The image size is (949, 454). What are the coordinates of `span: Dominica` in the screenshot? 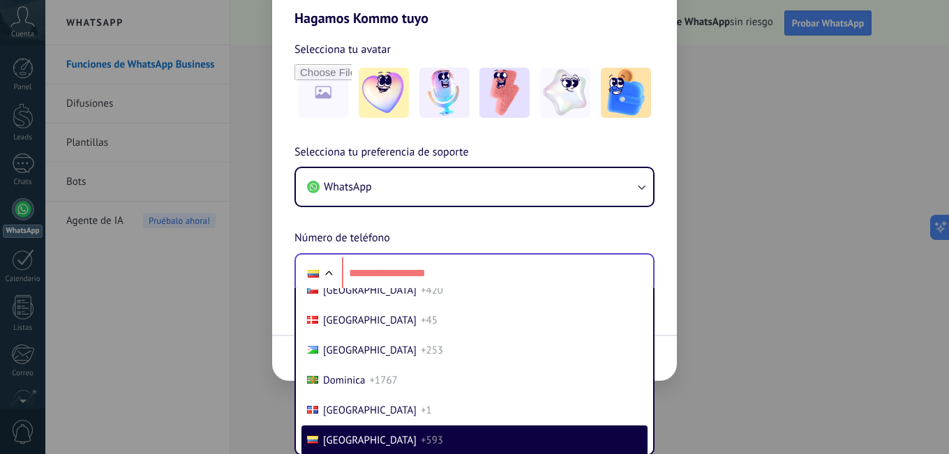 It's located at (344, 380).